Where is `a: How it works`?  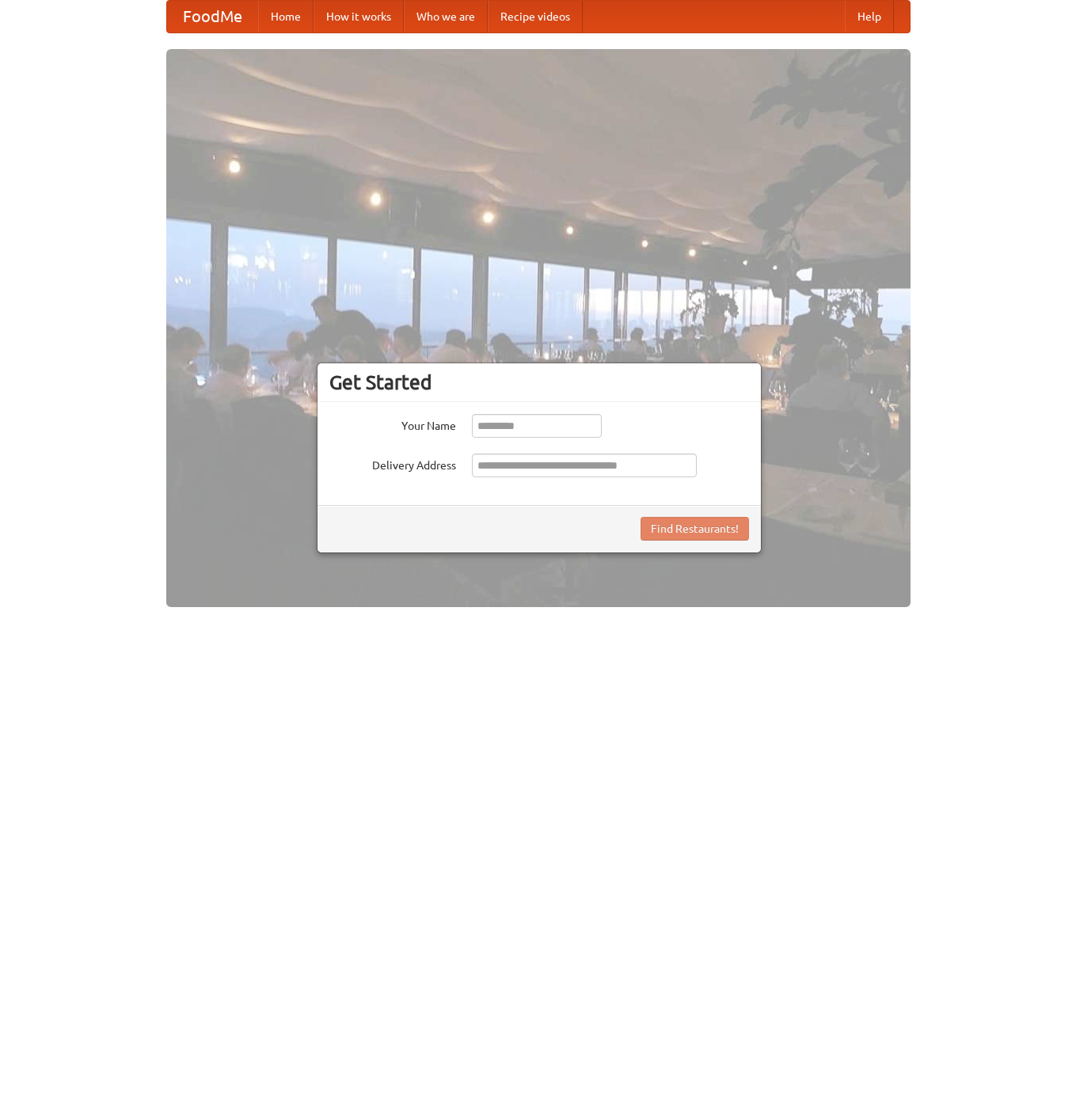
a: How it works is located at coordinates (359, 17).